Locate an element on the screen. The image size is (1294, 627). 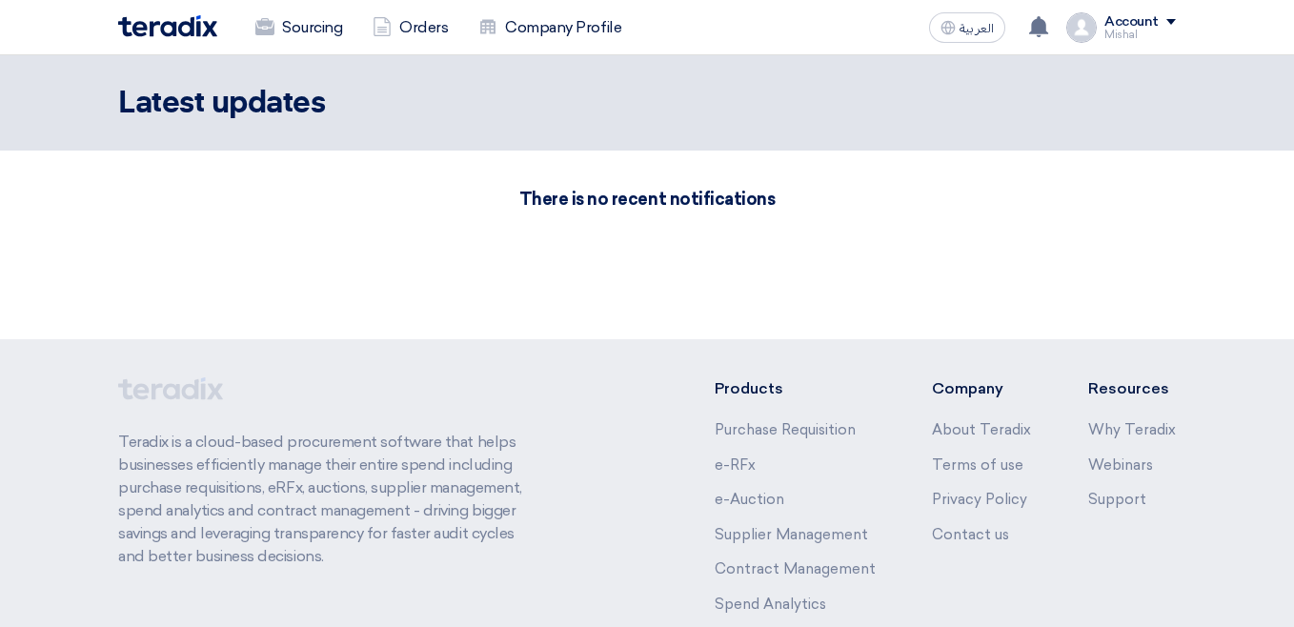
button: العربية is located at coordinates (967, 28).